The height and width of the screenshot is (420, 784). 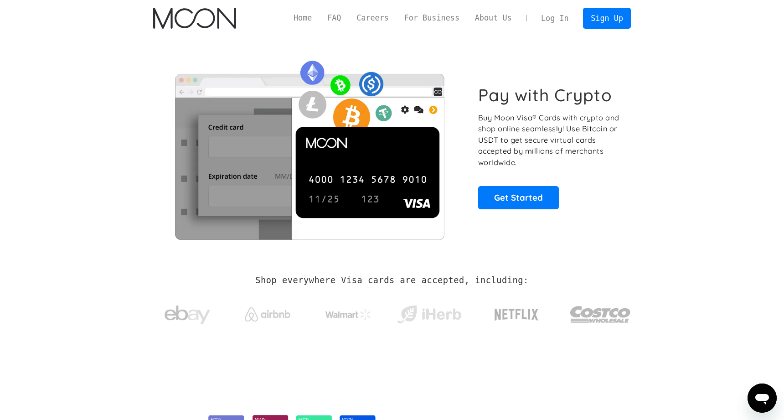 What do you see at coordinates (187, 314) in the screenshot?
I see `img: ebay` at bounding box center [187, 314].